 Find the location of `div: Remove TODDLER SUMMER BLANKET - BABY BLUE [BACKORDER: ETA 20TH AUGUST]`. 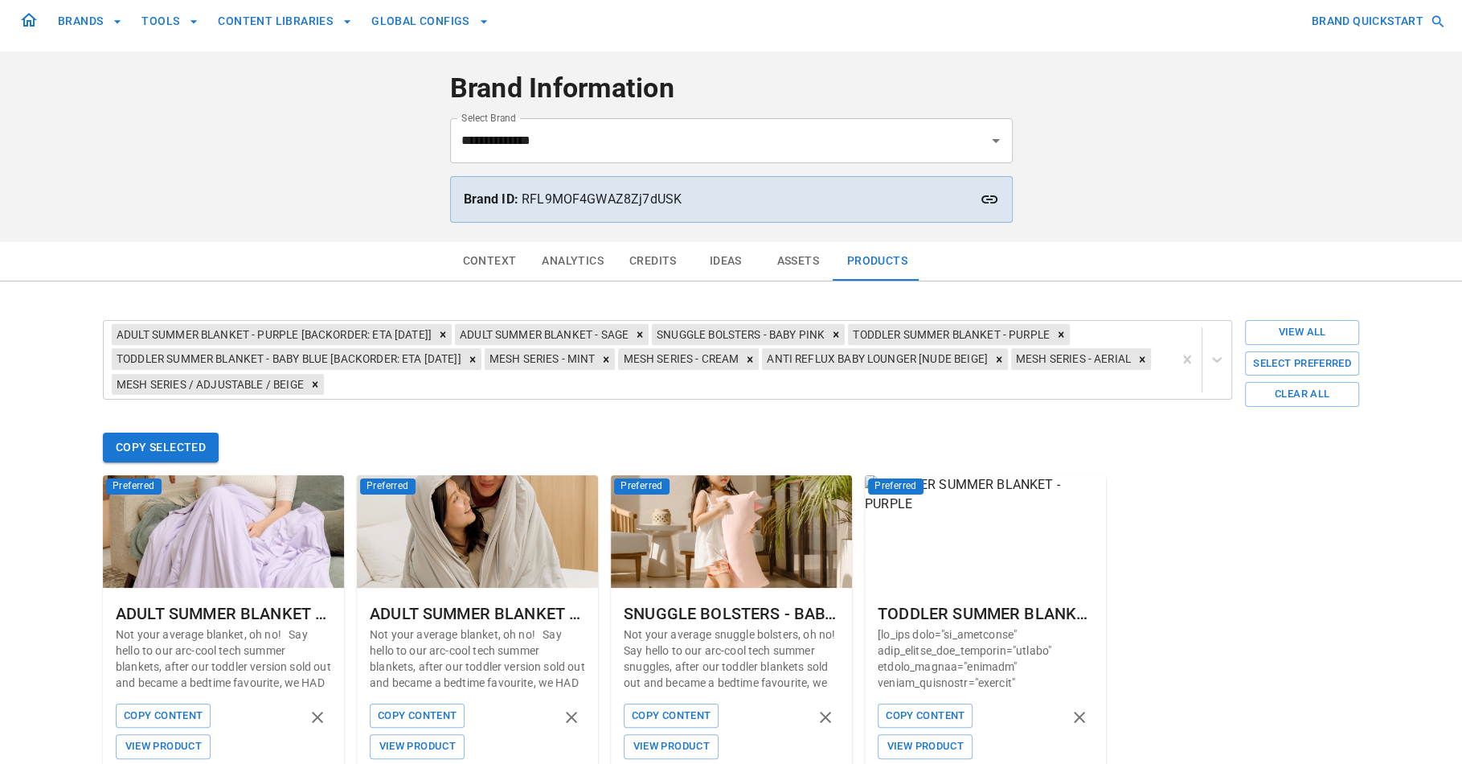

div: Remove TODDLER SUMMER BLANKET - BABY BLUE [BACKORDER: ETA 20TH AUGUST] is located at coordinates (473, 358).